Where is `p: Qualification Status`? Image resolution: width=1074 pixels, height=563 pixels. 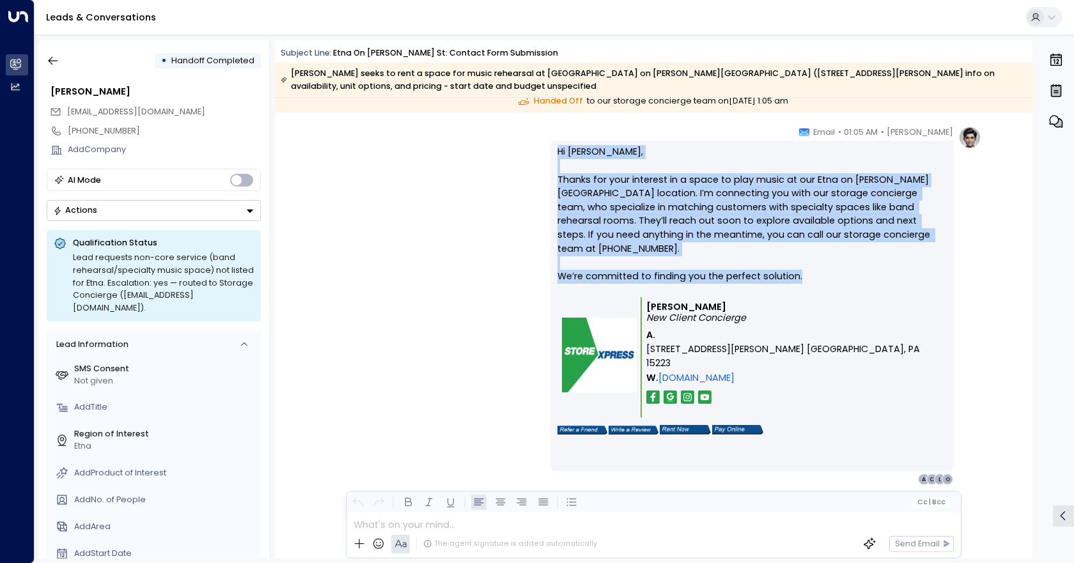 p: Qualification Status is located at coordinates (163, 243).